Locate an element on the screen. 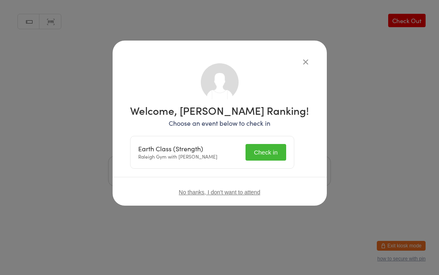  div: Earth Class (Strength) is located at coordinates (177, 149).